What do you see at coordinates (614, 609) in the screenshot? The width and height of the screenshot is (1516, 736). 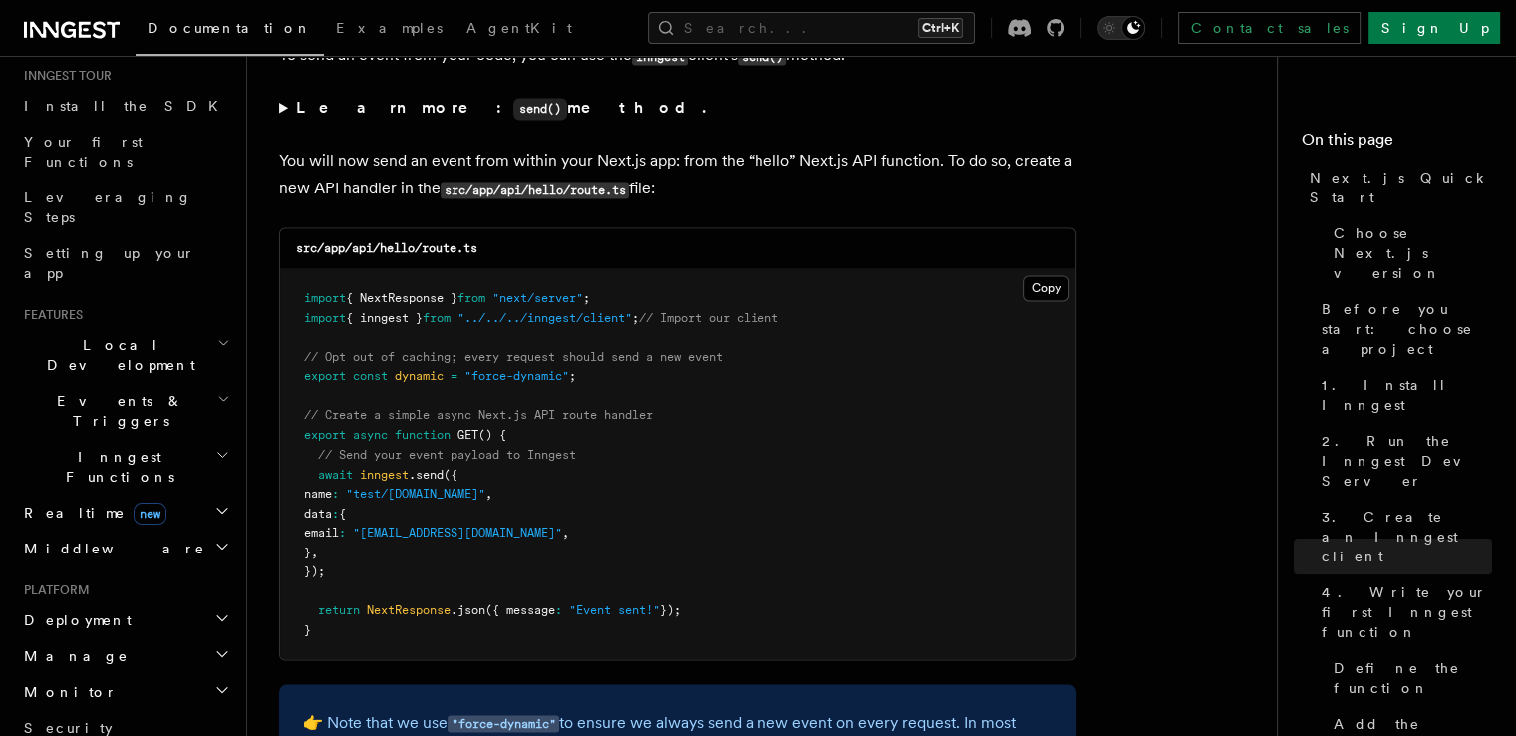 I see `span: "Event sent!"` at bounding box center [614, 609].